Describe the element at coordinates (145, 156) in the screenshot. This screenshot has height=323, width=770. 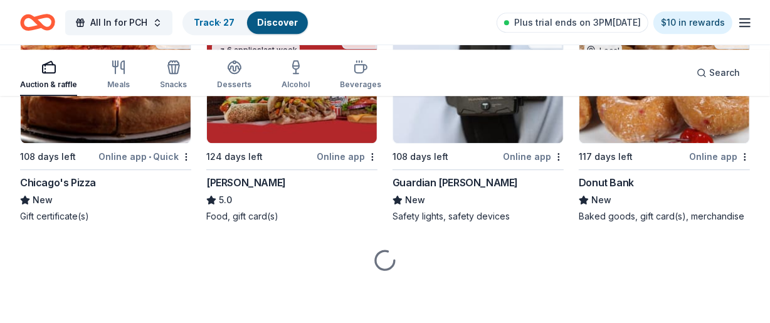
I see `div: Online app Quick` at that location.